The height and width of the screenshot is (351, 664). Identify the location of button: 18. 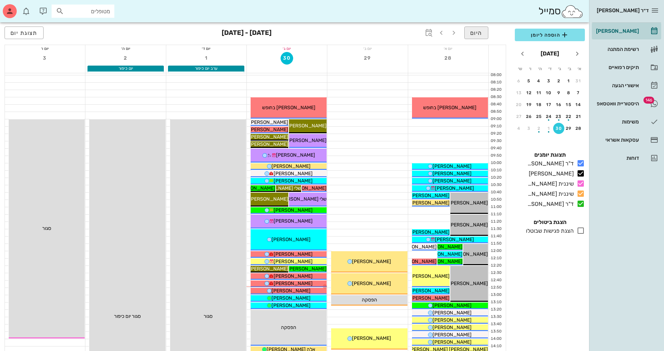
(539, 105).